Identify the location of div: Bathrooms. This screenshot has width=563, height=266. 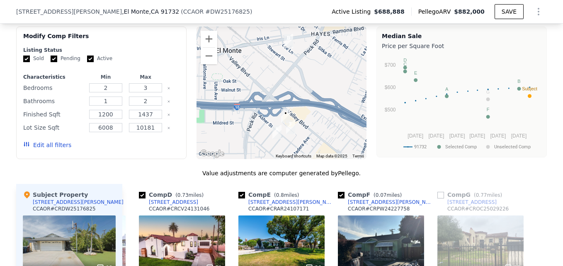
(53, 101).